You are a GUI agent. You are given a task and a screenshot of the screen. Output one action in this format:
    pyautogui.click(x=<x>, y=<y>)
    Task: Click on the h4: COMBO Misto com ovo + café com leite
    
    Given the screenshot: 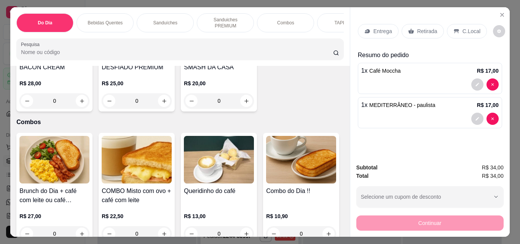 What is the action you would take?
    pyautogui.click(x=137, y=196)
    